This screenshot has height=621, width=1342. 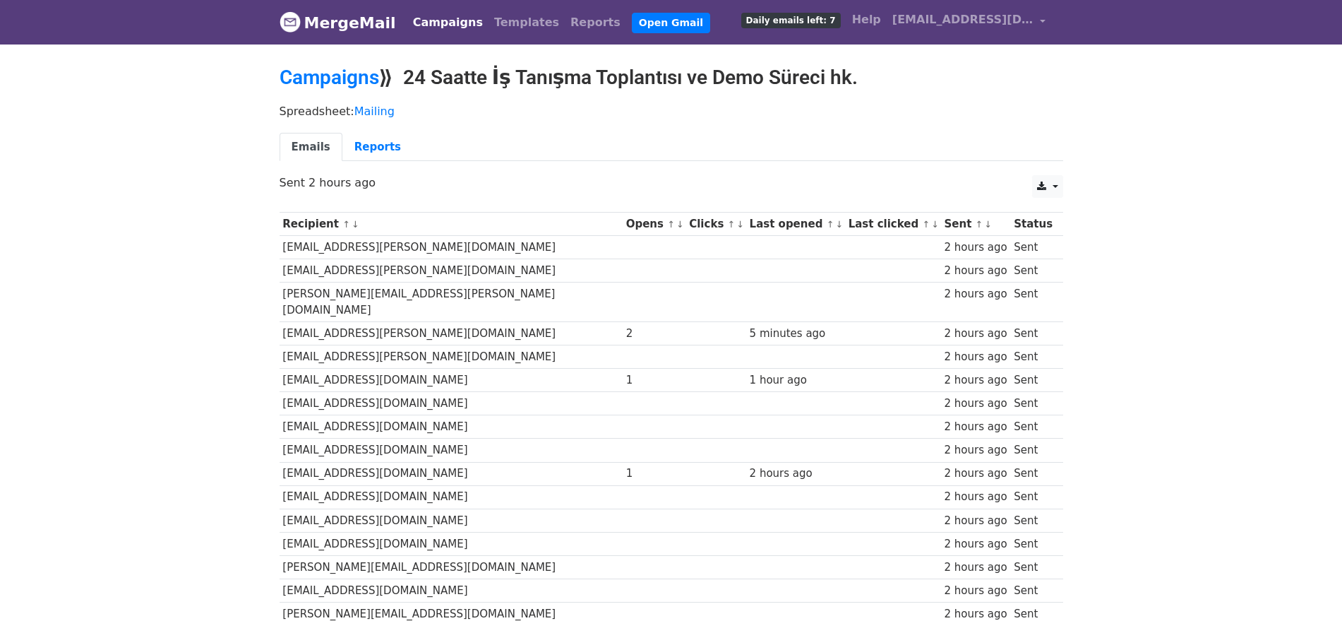 I want to click on a: Daily emails left: 7, so click(x=791, y=20).